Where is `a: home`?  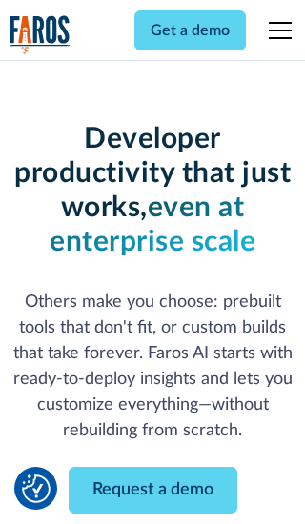
a: home is located at coordinates (40, 34).